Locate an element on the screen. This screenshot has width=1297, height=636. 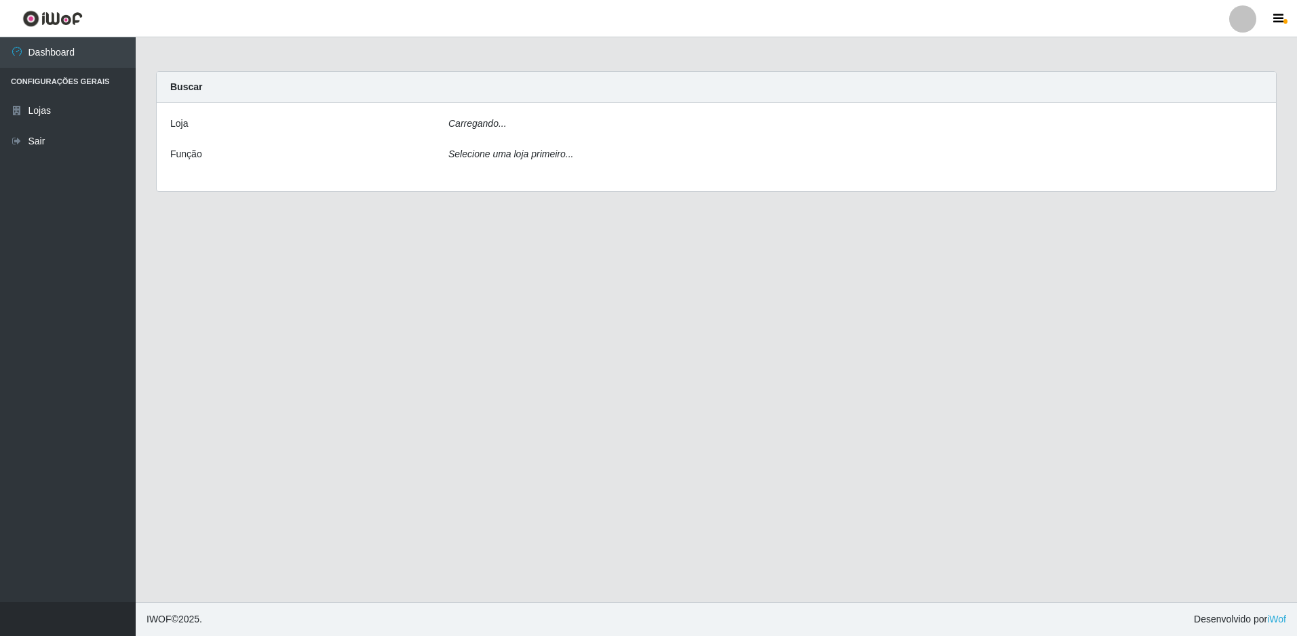
i: Selecione uma loja primeiro... is located at coordinates (511, 154).